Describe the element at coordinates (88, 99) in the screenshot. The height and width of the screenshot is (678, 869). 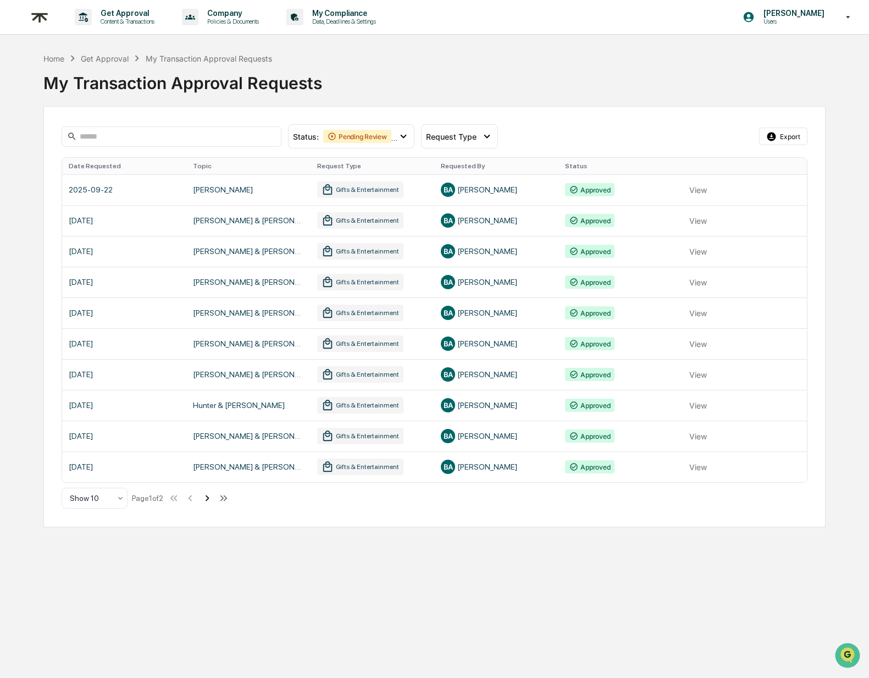
I see `div: We're available if you need us!` at that location.